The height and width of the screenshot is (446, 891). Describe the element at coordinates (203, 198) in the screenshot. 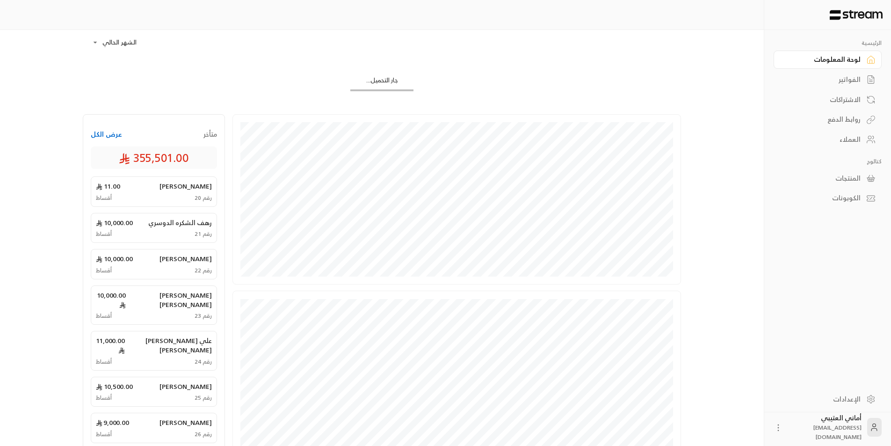

I see `span: رقم 20` at that location.